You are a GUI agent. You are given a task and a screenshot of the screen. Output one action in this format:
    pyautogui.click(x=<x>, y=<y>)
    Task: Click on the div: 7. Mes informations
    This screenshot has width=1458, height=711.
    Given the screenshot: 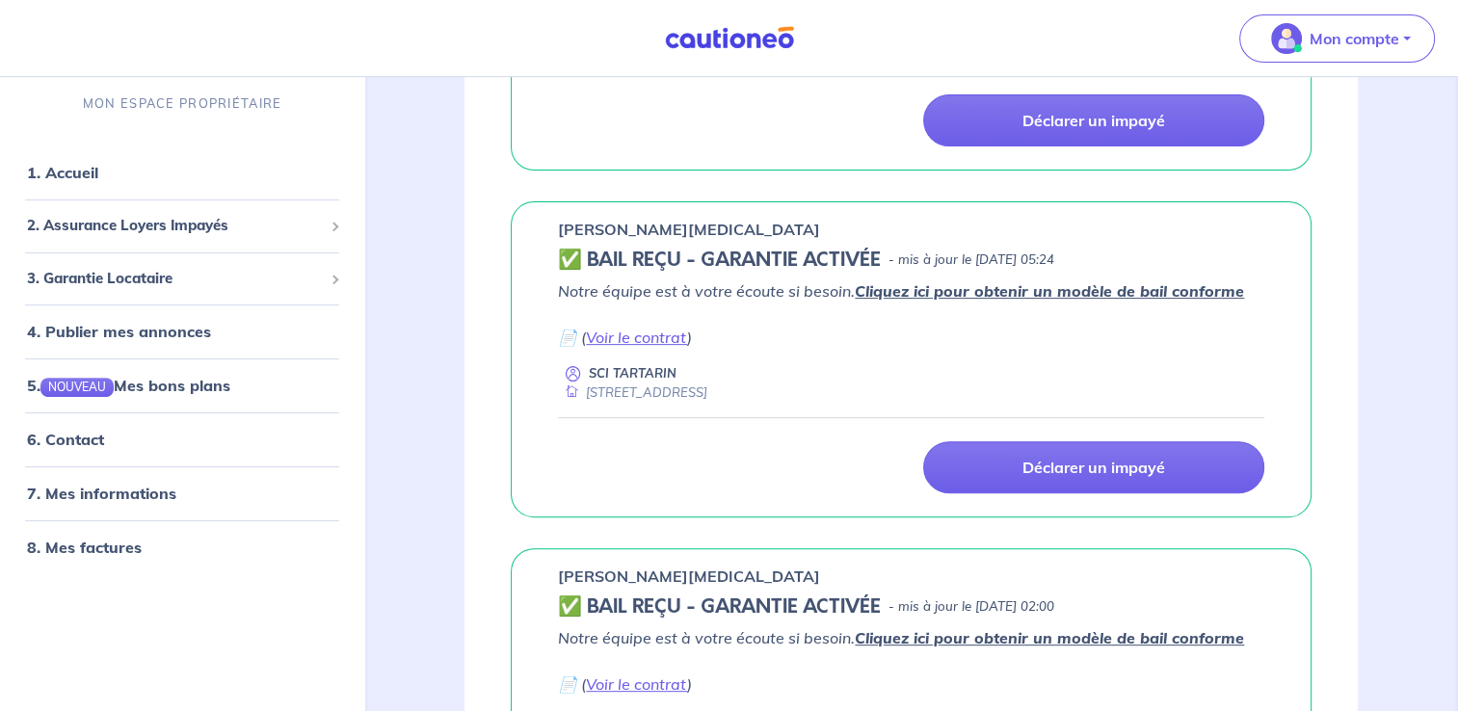 What is the action you would take?
    pyautogui.click(x=182, y=493)
    